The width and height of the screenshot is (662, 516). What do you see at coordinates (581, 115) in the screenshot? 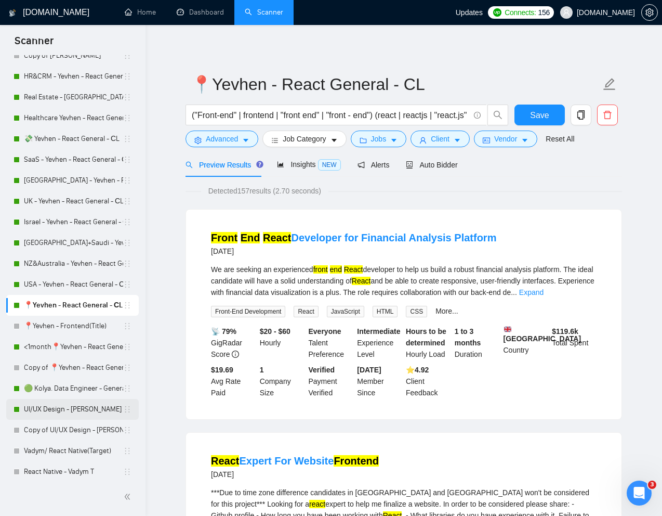
I see `span: copy` at bounding box center [581, 115].